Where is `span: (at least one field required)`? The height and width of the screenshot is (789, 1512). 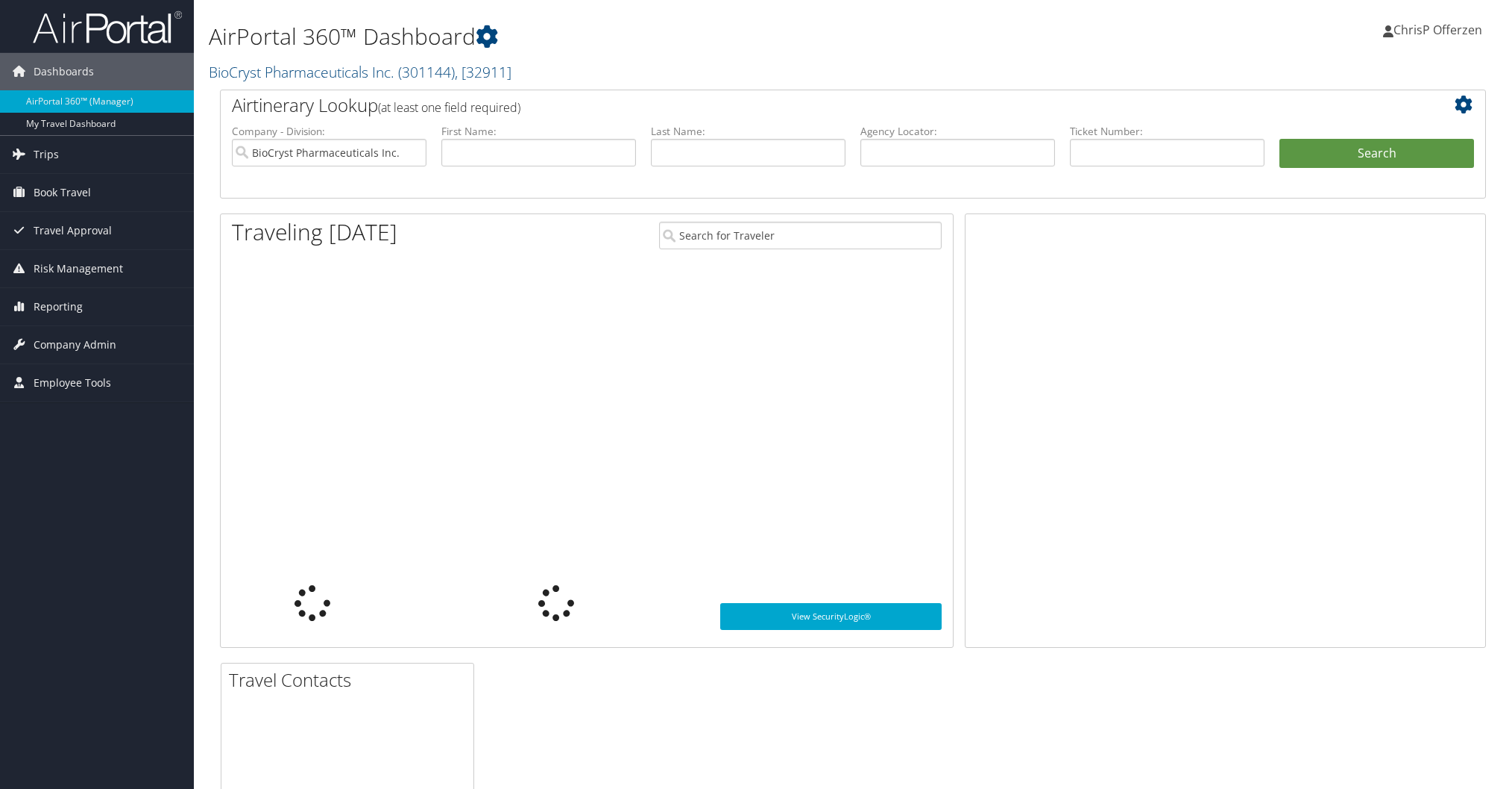 span: (at least one field required) is located at coordinates (449, 108).